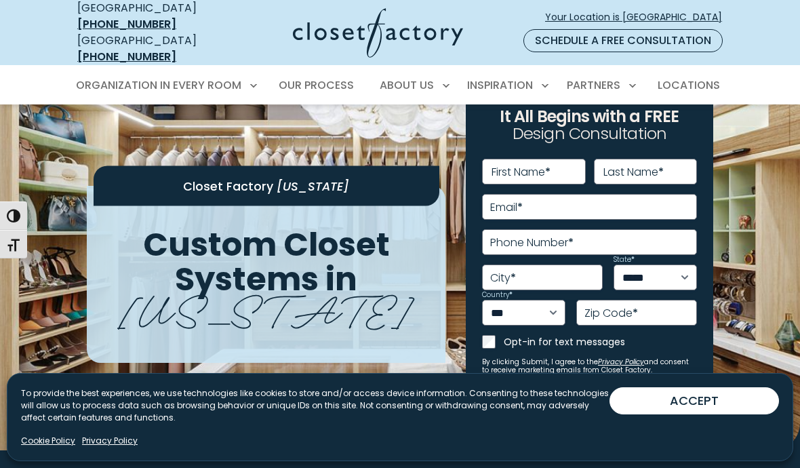  What do you see at coordinates (228, 185) in the screenshot?
I see `span: Closet Factory` at bounding box center [228, 185].